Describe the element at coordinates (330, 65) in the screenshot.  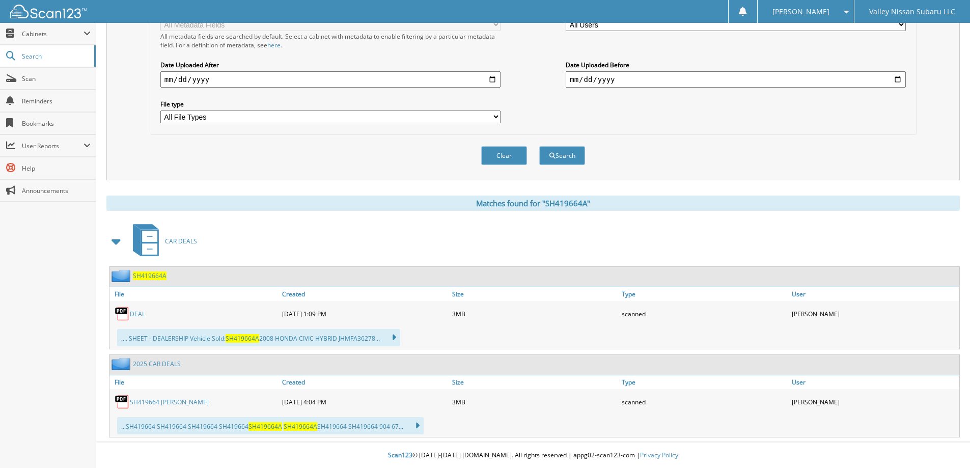
I see `label: Date Uploaded After` at that location.